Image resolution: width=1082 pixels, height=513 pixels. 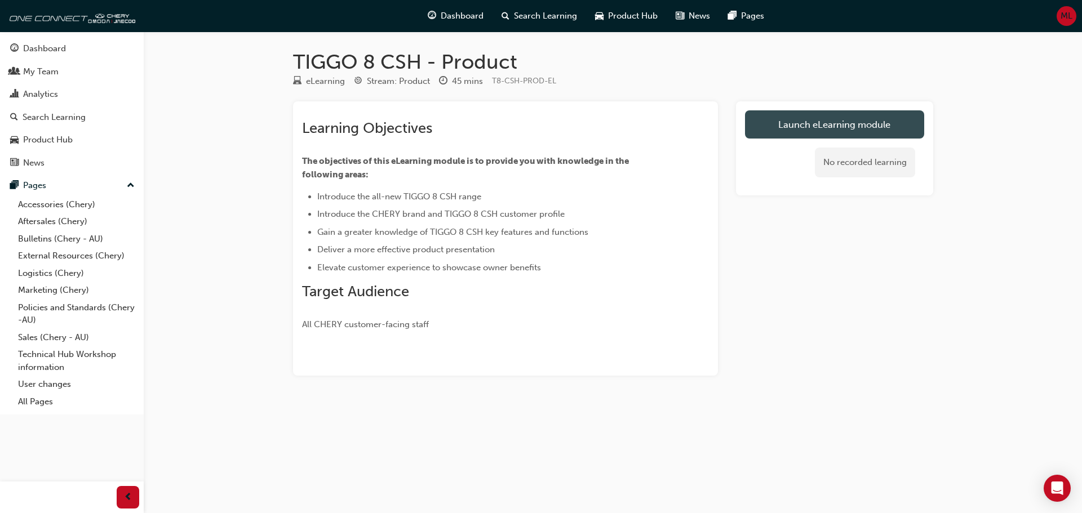 I want to click on a: Analytics, so click(x=72, y=94).